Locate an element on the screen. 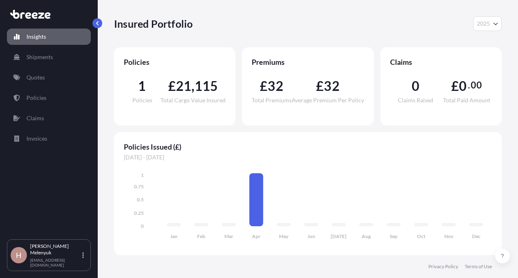 This screenshot has height=278, width=518. a: Privacy Policy is located at coordinates (443, 266).